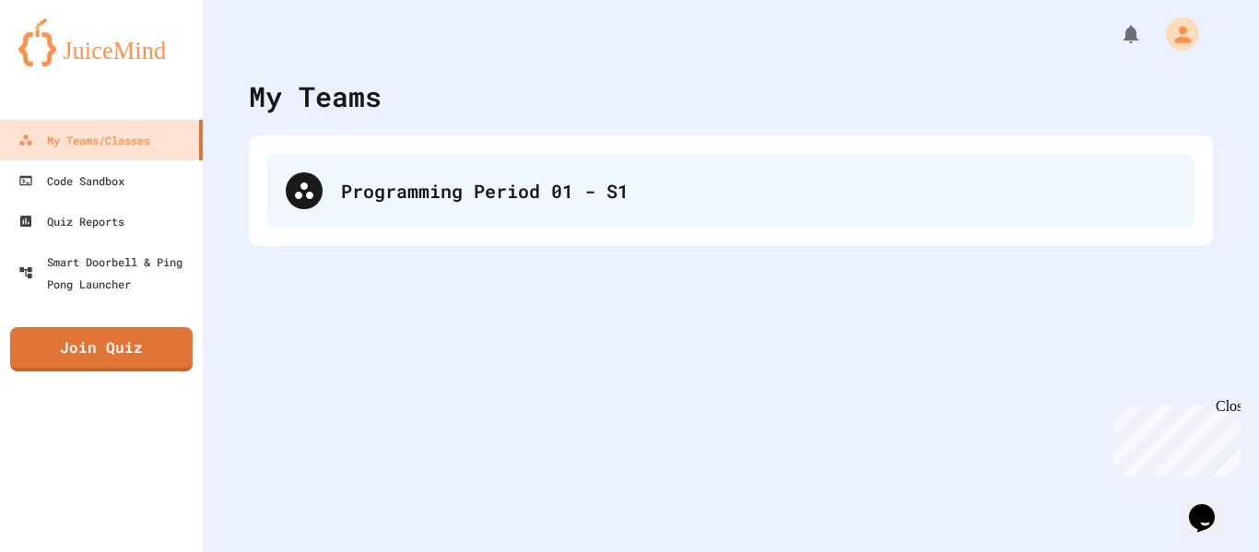 The image size is (1259, 552). Describe the element at coordinates (71, 181) in the screenshot. I see `div: Code Sandbox` at that location.